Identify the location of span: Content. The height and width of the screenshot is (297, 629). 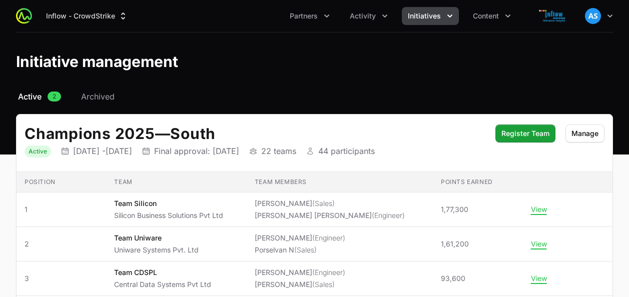
(486, 16).